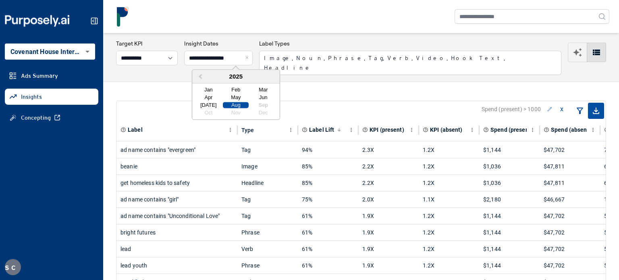 This screenshot has height=280, width=619. What do you see at coordinates (472, 130) in the screenshot?
I see `button: KPI (absent) column menu` at bounding box center [472, 130].